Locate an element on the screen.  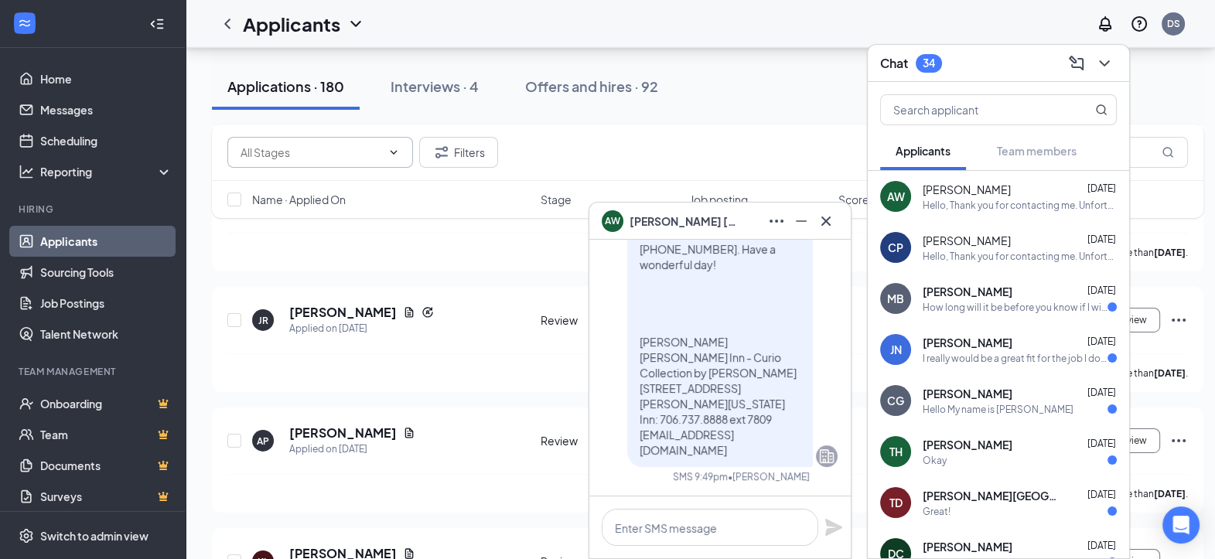
a: OnboardingCrown is located at coordinates (106, 404).